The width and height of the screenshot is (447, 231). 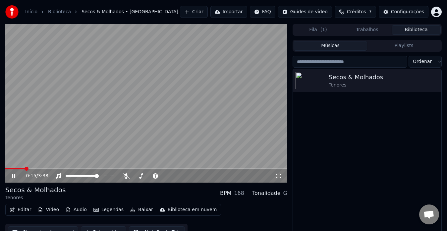 I want to click on a: Início, so click(x=31, y=12).